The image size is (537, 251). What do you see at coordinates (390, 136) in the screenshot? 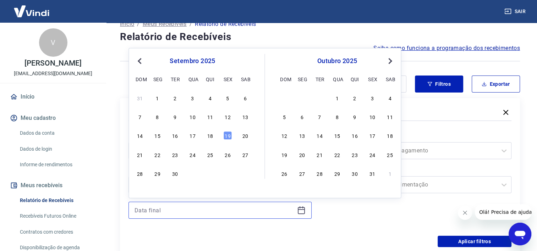
I see `div: Choose sábado, 18 de outubro de 2025` at bounding box center [390, 136].